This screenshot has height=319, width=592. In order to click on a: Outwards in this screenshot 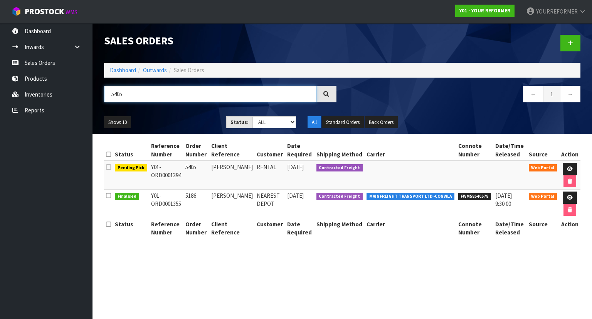, I will do `click(155, 70)`.